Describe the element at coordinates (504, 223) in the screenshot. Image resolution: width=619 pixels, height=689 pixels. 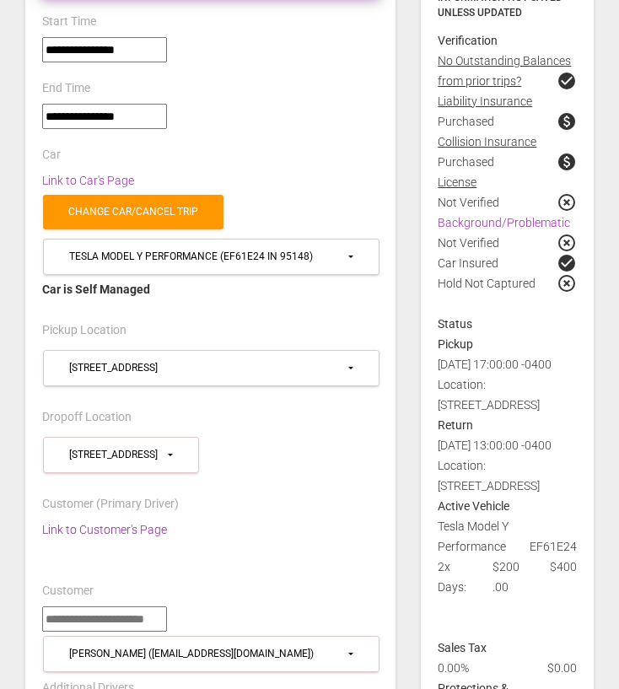
I see `a: Background/Problematic` at that location.